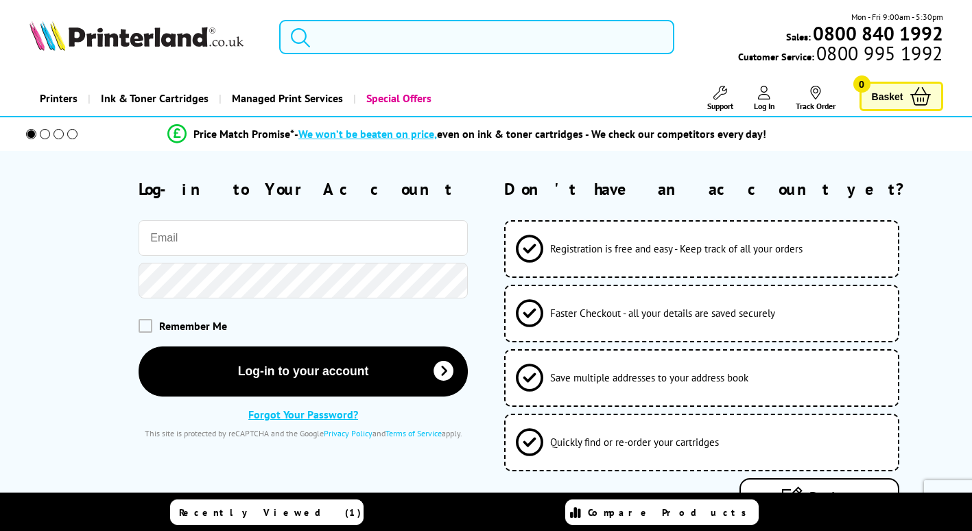 The image size is (972, 531). Describe the element at coordinates (878, 33) in the screenshot. I see `b: 0800 840 1992` at that location.